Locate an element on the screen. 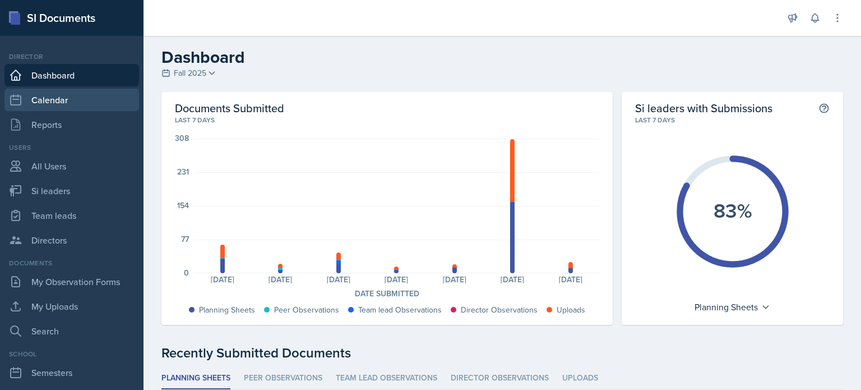 This screenshot has width=861, height=390. a: Directors is located at coordinates (72, 240).